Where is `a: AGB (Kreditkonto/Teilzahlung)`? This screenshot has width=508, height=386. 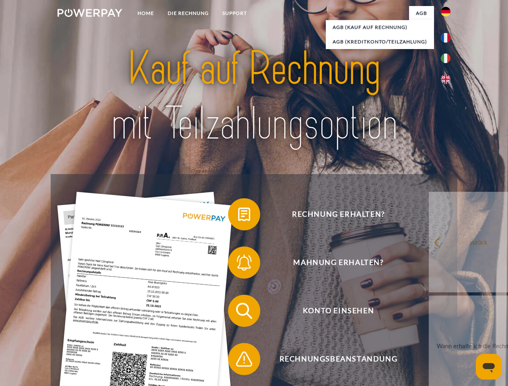
a: AGB (Kreditkonto/Teilzahlung) is located at coordinates (379, 42).